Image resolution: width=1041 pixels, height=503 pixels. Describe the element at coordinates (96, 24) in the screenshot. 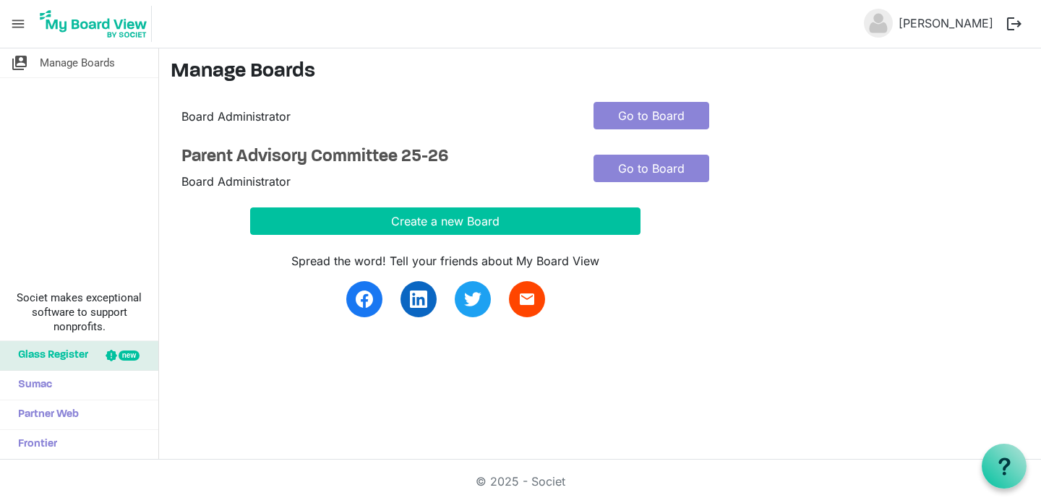

I see `a: My Board View Logo` at that location.